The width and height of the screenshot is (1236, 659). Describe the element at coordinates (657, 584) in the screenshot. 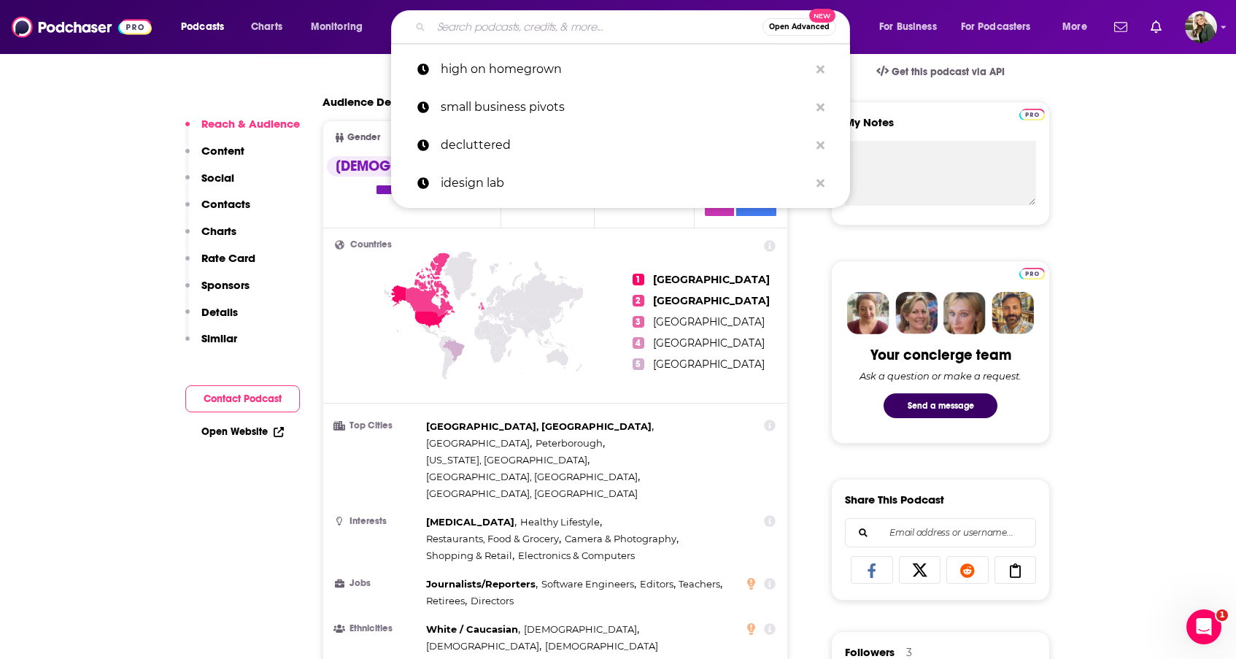

I see `span: Editors` at that location.